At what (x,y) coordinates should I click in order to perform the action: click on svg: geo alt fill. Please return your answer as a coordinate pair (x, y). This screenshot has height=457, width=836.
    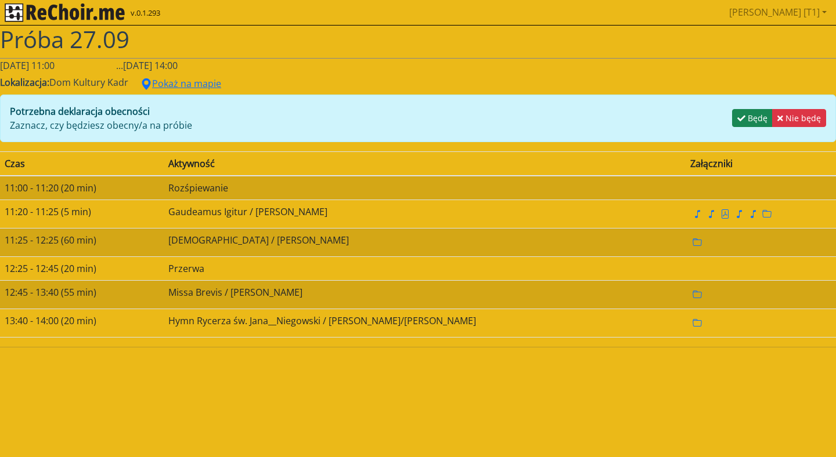
    Looking at the image, I should click on (146, 84).